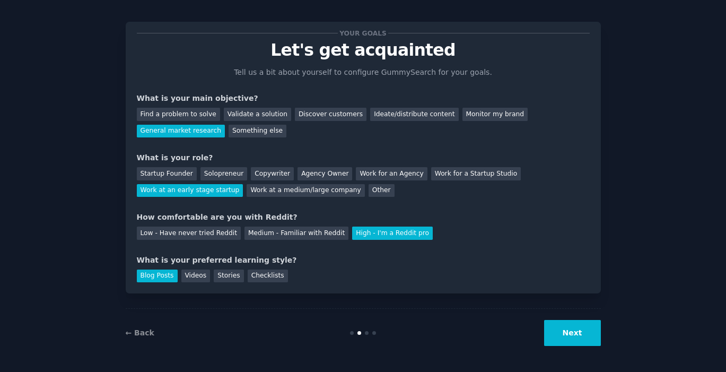  I want to click on div: Agency Owner, so click(325, 173).